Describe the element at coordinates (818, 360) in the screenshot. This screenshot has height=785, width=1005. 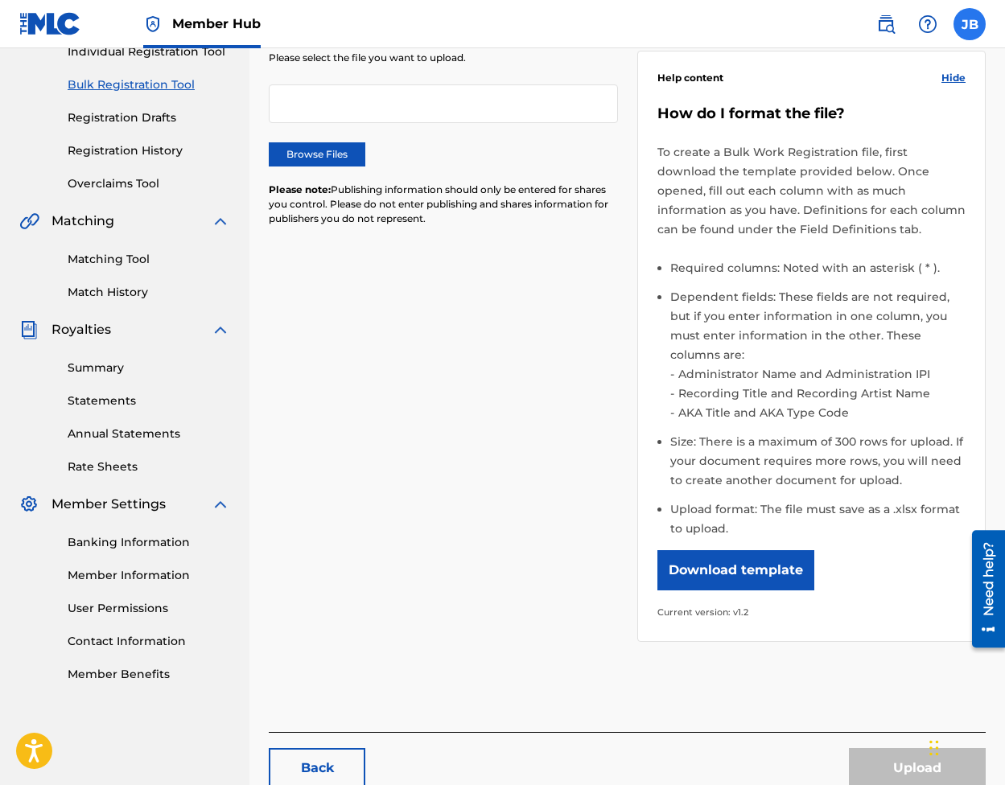
I see `li: Dependent fields: These fields are not required, but if you enter information in one column, you ...` at that location.